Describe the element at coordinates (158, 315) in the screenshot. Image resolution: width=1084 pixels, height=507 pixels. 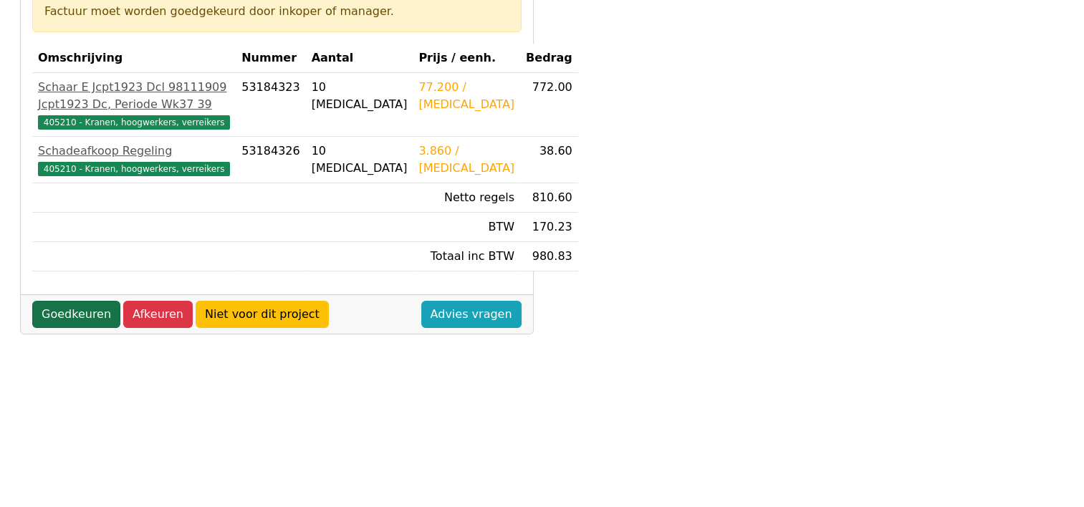
I see `a: Afkeuren` at that location.